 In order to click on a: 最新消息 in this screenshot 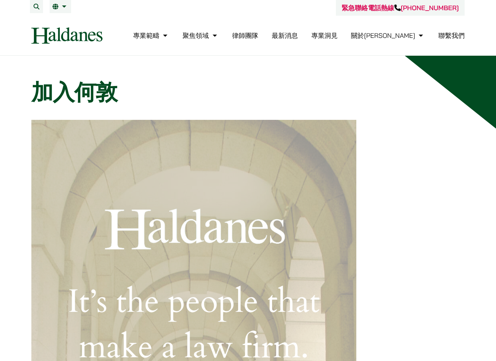, I will do `click(285, 35)`.